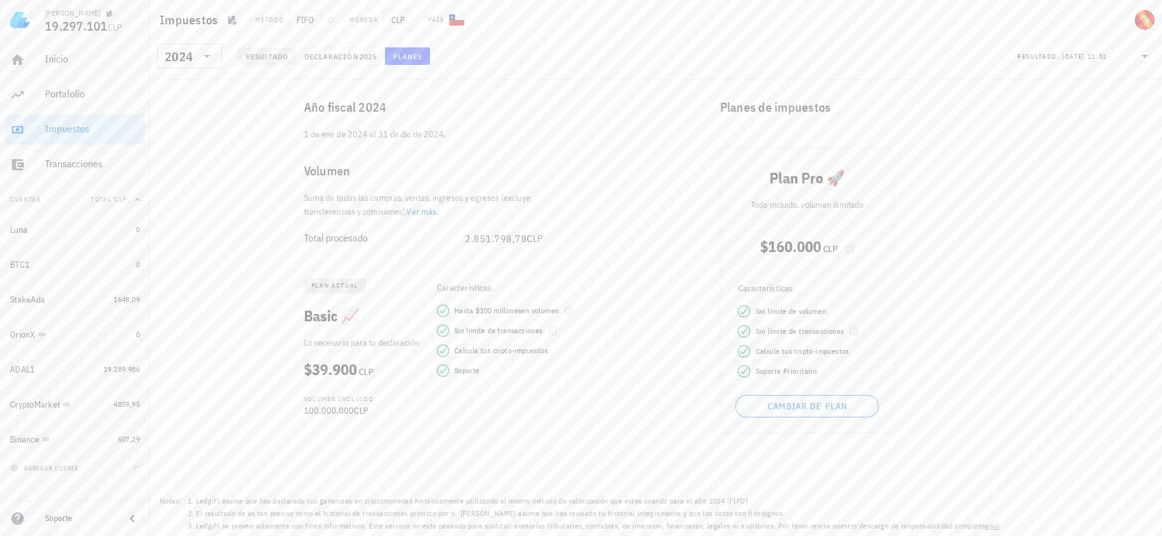 The height and width of the screenshot is (536, 1162). I want to click on span: Hasta $ en volumen, so click(507, 311).